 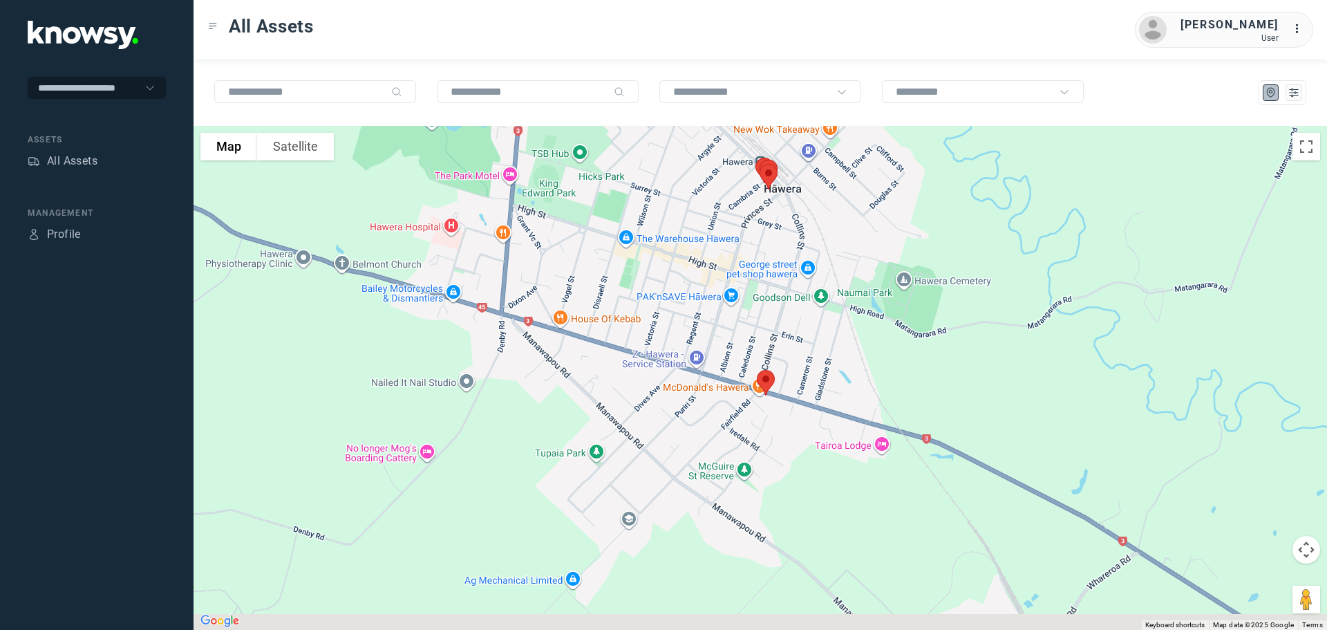 What do you see at coordinates (1271, 93) in the screenshot?
I see `div: Map` at bounding box center [1271, 93].